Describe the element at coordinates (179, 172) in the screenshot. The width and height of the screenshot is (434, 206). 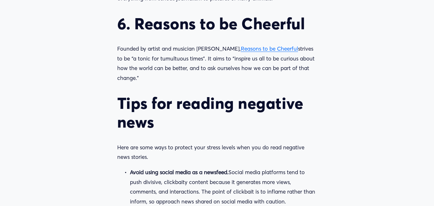
I see `strong: Avoid using social media as a newsfeed.` at that location.